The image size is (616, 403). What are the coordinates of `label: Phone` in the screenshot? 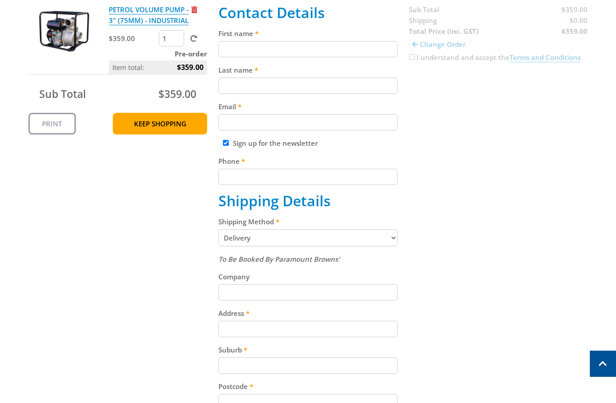 It's located at (308, 161).